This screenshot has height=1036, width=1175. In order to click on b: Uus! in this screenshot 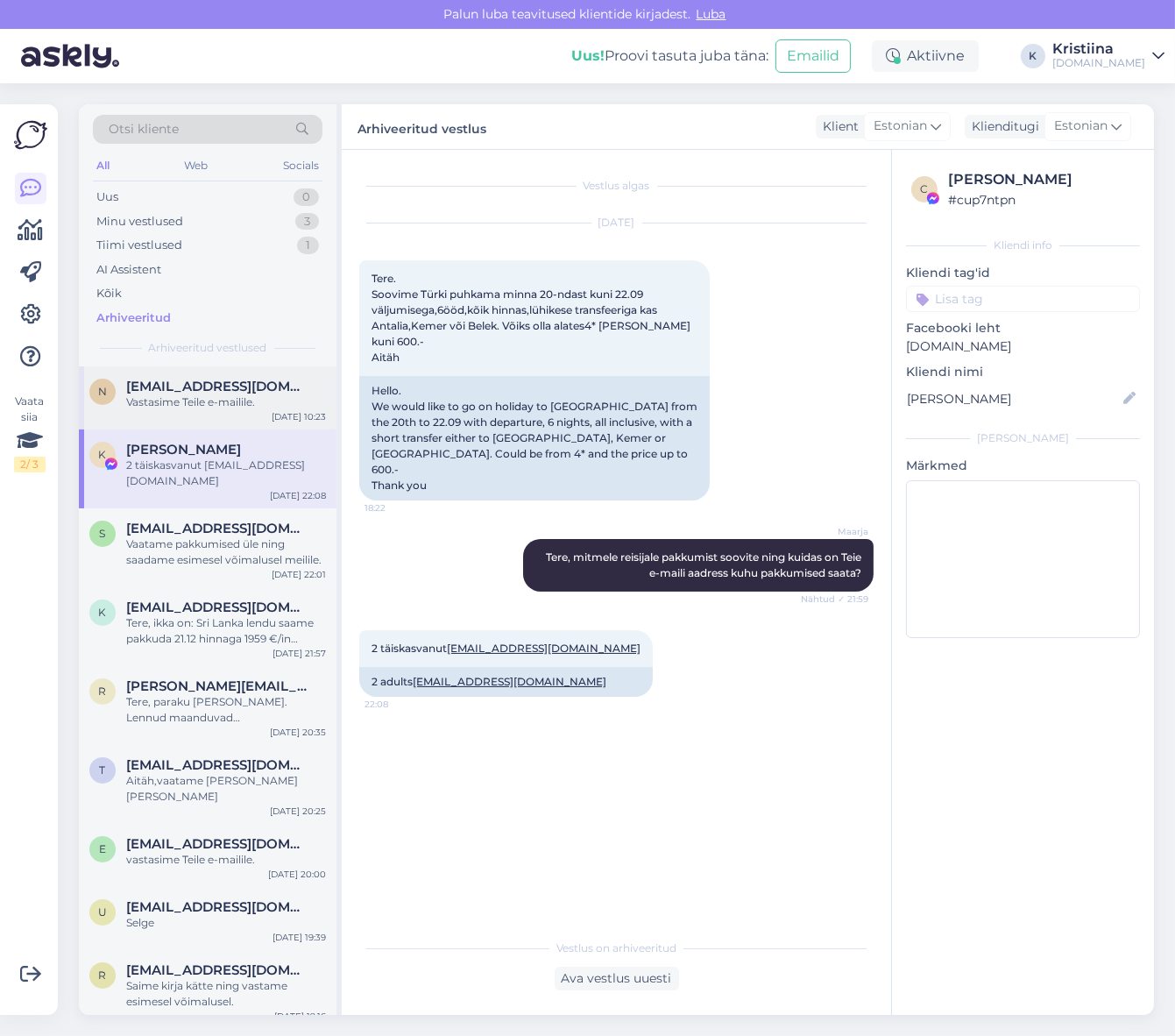, I will do `click(588, 55)`.